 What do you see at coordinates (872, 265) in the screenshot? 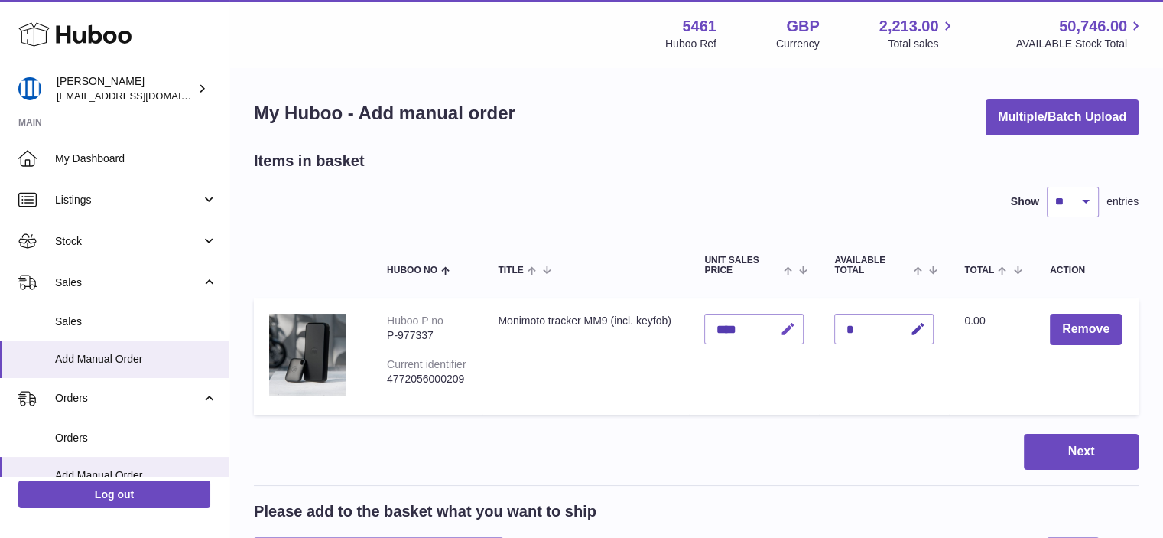
I see `span: AVAILABLE Total` at bounding box center [872, 265].